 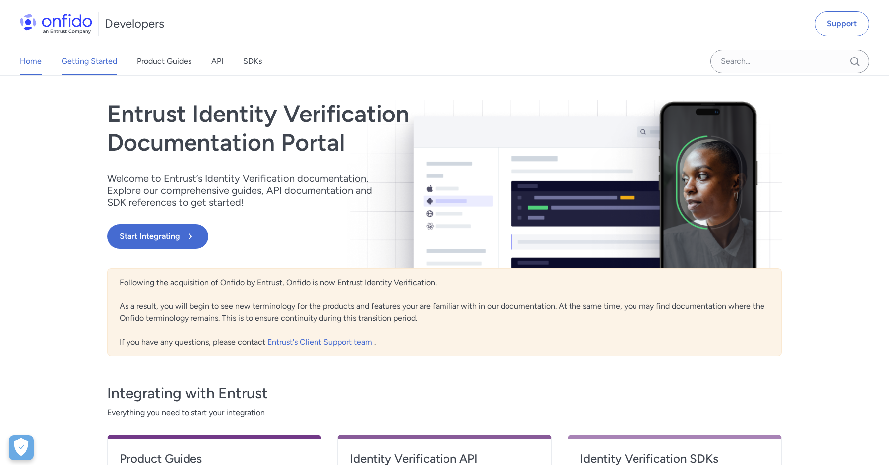 I want to click on p: Welcome to Entrust’s Identity Verification documentation. Explore our comprehensive guides, API d..., so click(x=246, y=190).